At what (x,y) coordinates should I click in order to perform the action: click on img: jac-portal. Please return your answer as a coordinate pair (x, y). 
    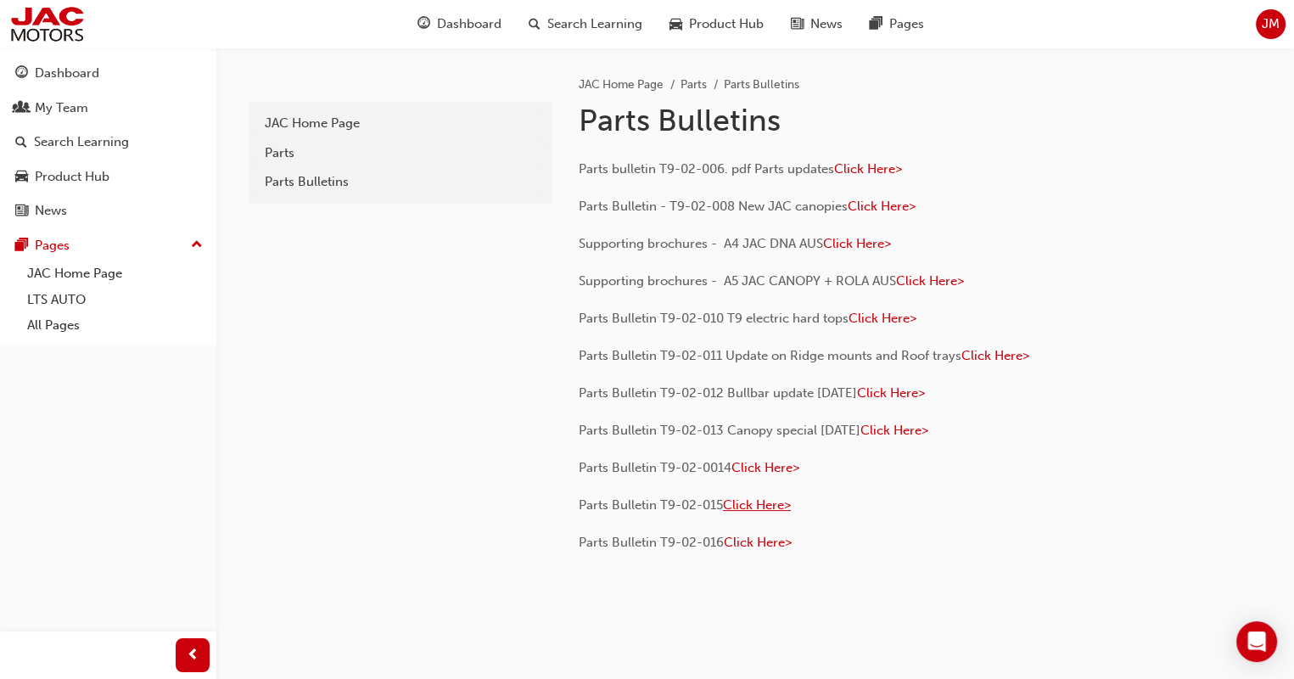
    Looking at the image, I should click on (47, 24).